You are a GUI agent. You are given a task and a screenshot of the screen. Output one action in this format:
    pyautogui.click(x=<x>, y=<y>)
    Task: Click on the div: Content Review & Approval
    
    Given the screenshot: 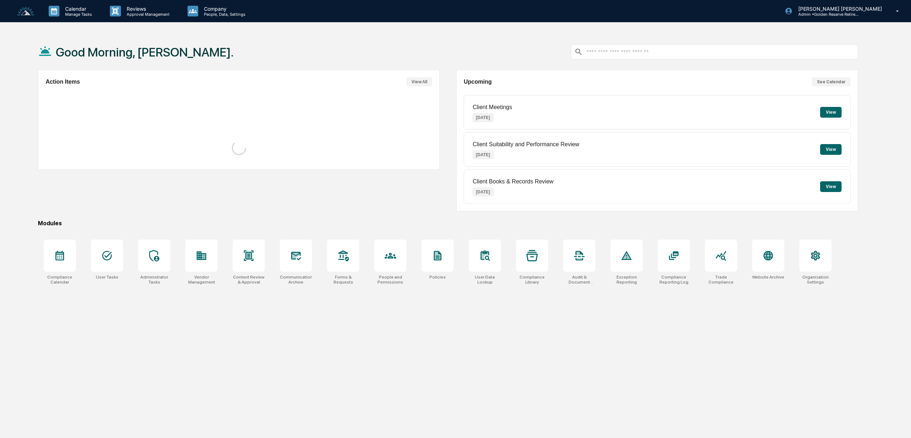 What is the action you would take?
    pyautogui.click(x=249, y=280)
    